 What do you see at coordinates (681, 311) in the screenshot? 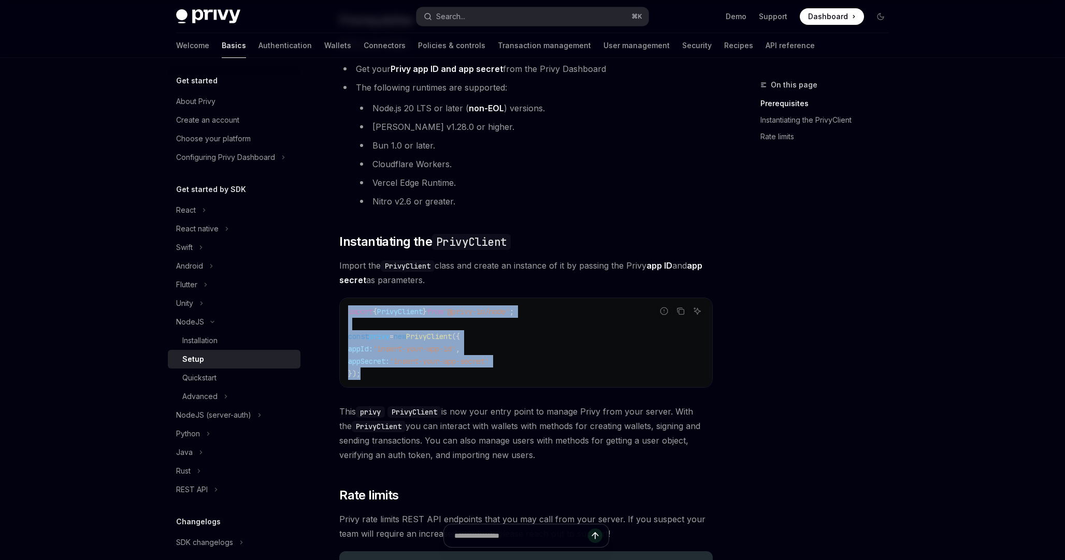
I see `button: Copy the contents from the code block` at bounding box center [681, 311].